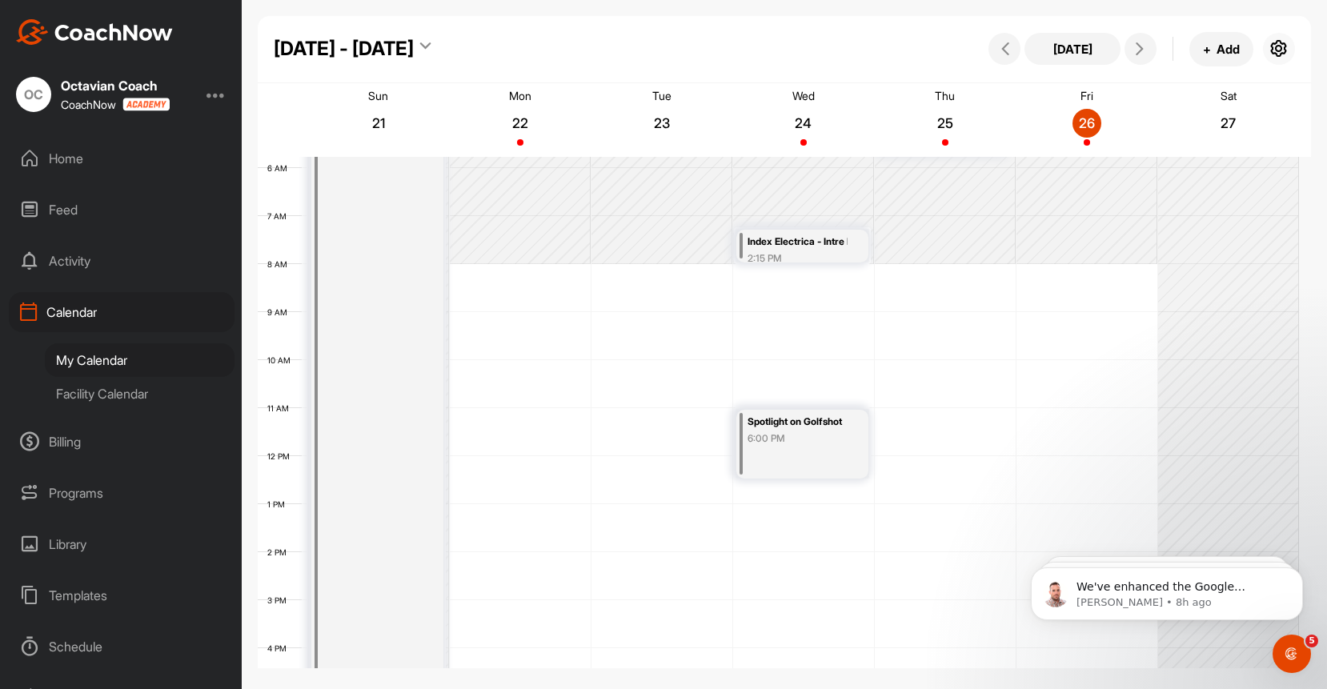  I want to click on p: Sat, so click(1229, 95).